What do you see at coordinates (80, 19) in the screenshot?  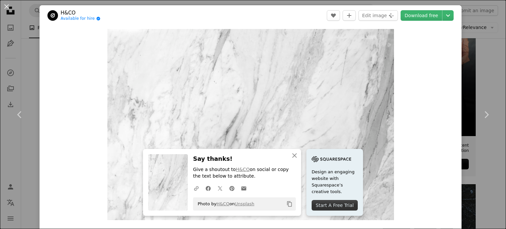 I see `a: Available for hire` at bounding box center [80, 19].